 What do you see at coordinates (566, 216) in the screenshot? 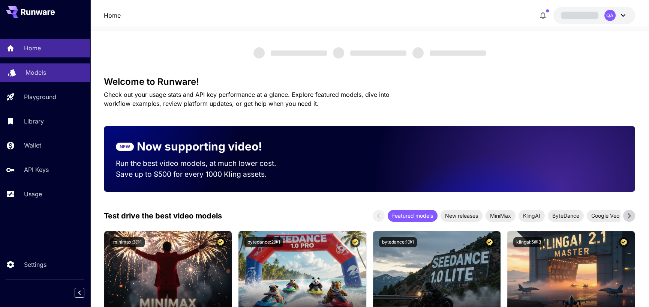
I see `div: ByteDance` at bounding box center [566, 216].